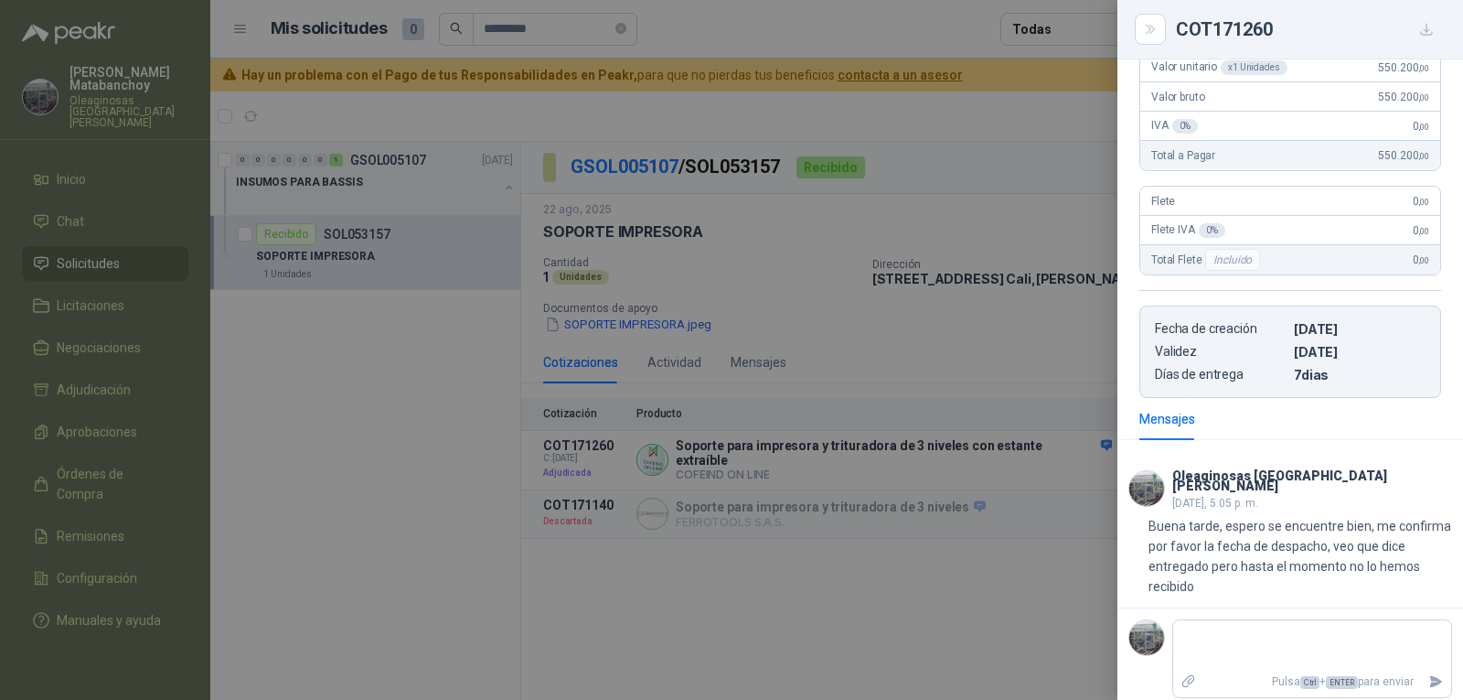  What do you see at coordinates (1167, 419) in the screenshot?
I see `div: Mensajes` at bounding box center [1167, 419].